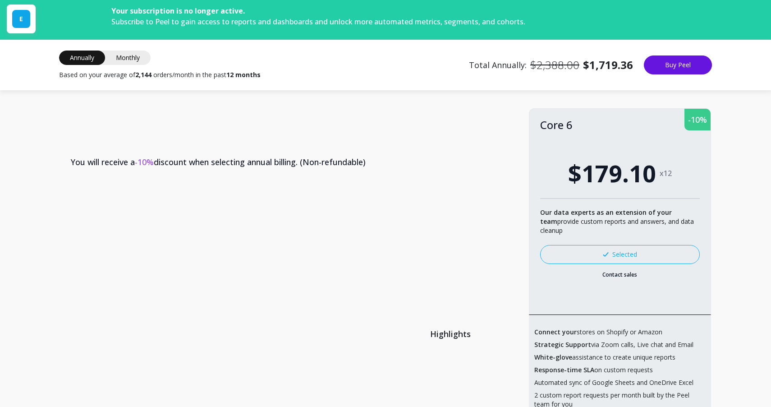  I want to click on span: $179.10, so click(612, 173).